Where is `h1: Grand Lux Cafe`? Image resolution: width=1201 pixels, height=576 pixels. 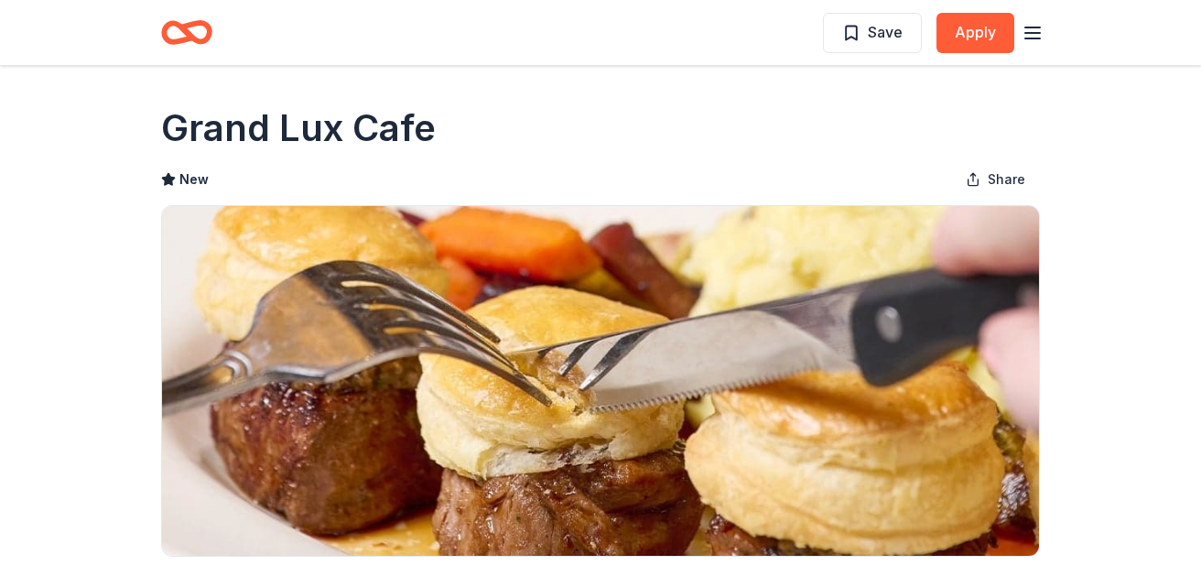 h1: Grand Lux Cafe is located at coordinates (298, 128).